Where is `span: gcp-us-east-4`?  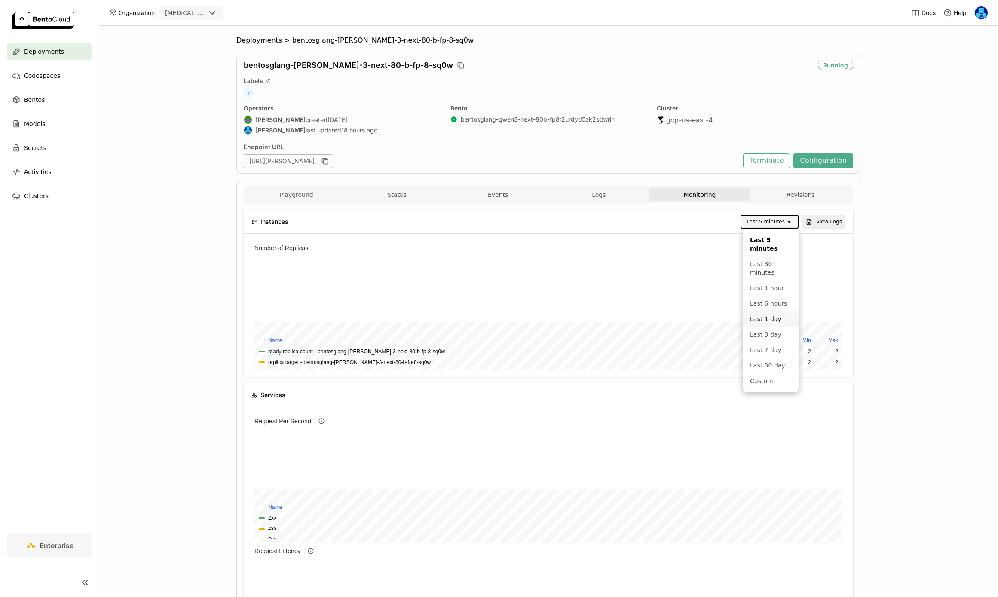 span: gcp-us-east-4 is located at coordinates (689, 120).